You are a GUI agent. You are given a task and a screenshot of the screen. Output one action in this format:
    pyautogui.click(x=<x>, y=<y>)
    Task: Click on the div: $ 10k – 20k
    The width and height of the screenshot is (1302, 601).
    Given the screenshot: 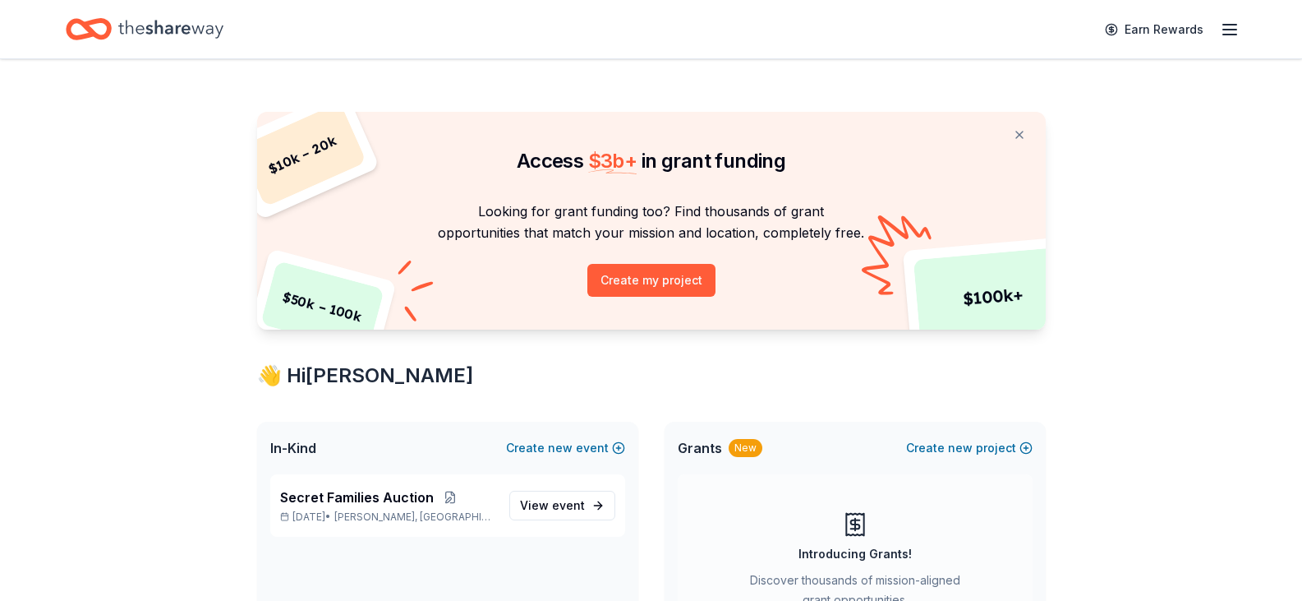 What is the action you would take?
    pyautogui.click(x=302, y=154)
    